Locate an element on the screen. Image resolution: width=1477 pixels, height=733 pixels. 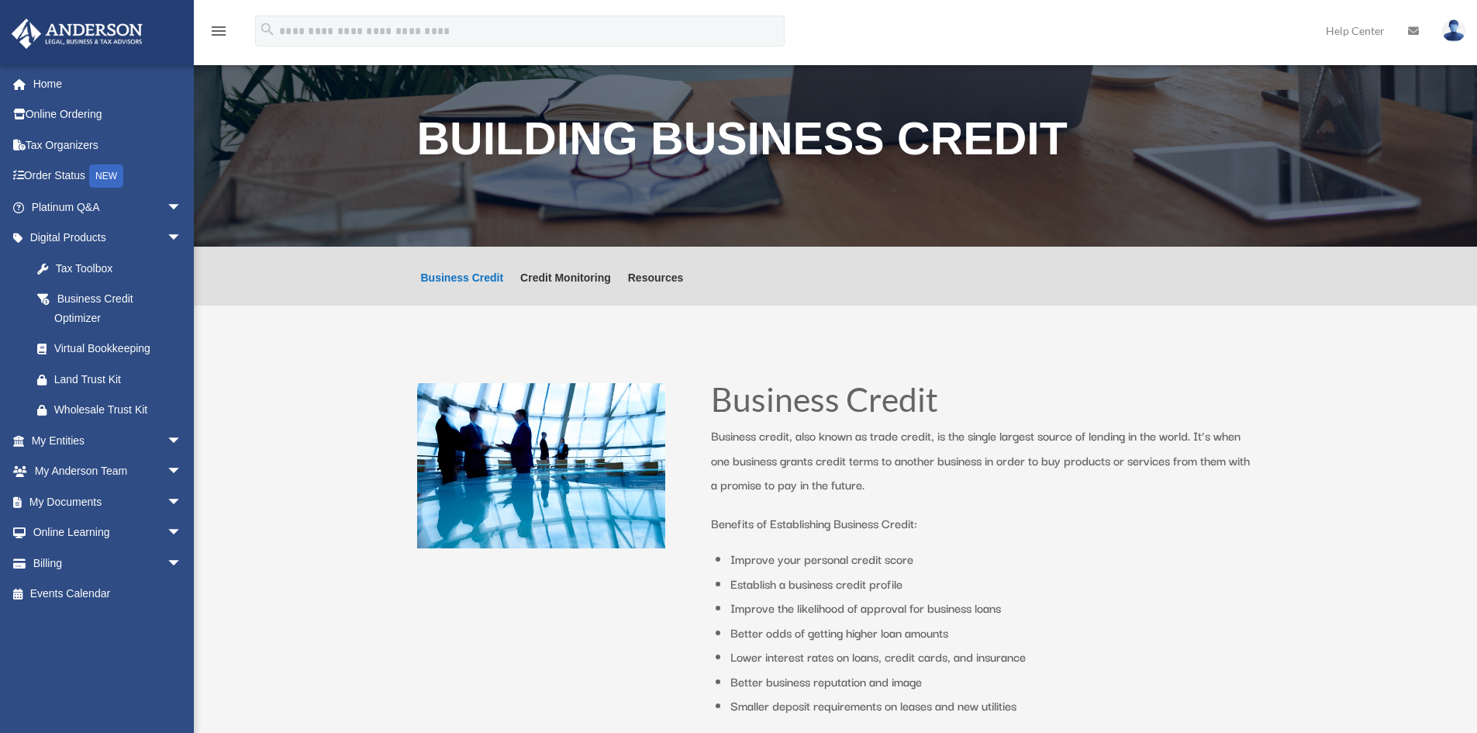
li: Improve the likelihood of approval for business loans is located at coordinates (991, 608).